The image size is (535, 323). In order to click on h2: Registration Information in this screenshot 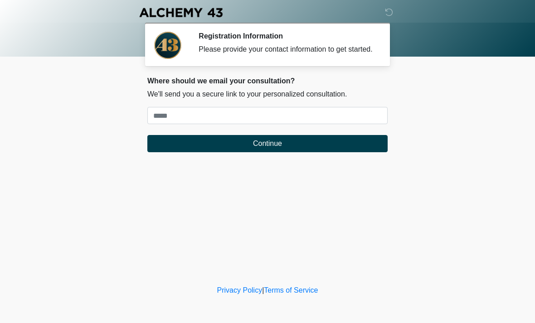, I will do `click(286, 36)`.